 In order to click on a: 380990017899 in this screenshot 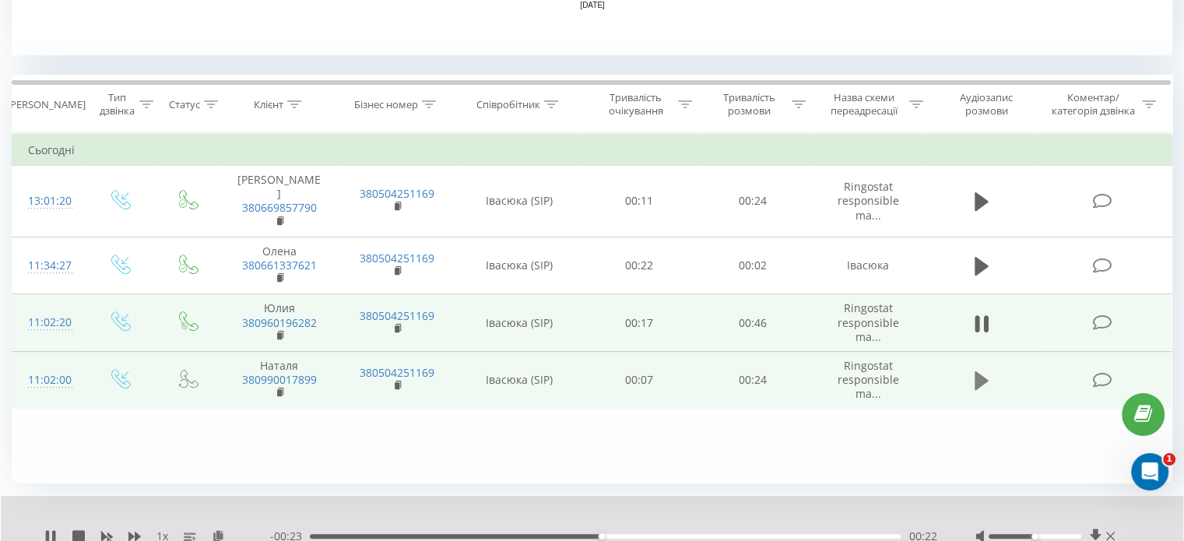, I will do `click(280, 379)`.